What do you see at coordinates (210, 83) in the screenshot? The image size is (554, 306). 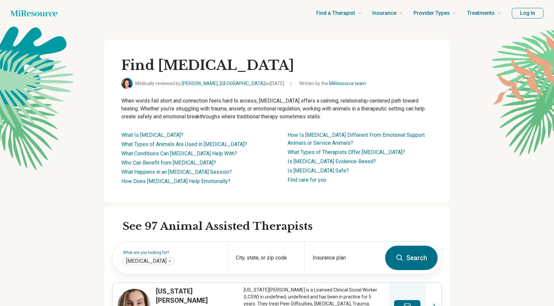 I see `span: Medically reviewed by` at bounding box center [210, 83].